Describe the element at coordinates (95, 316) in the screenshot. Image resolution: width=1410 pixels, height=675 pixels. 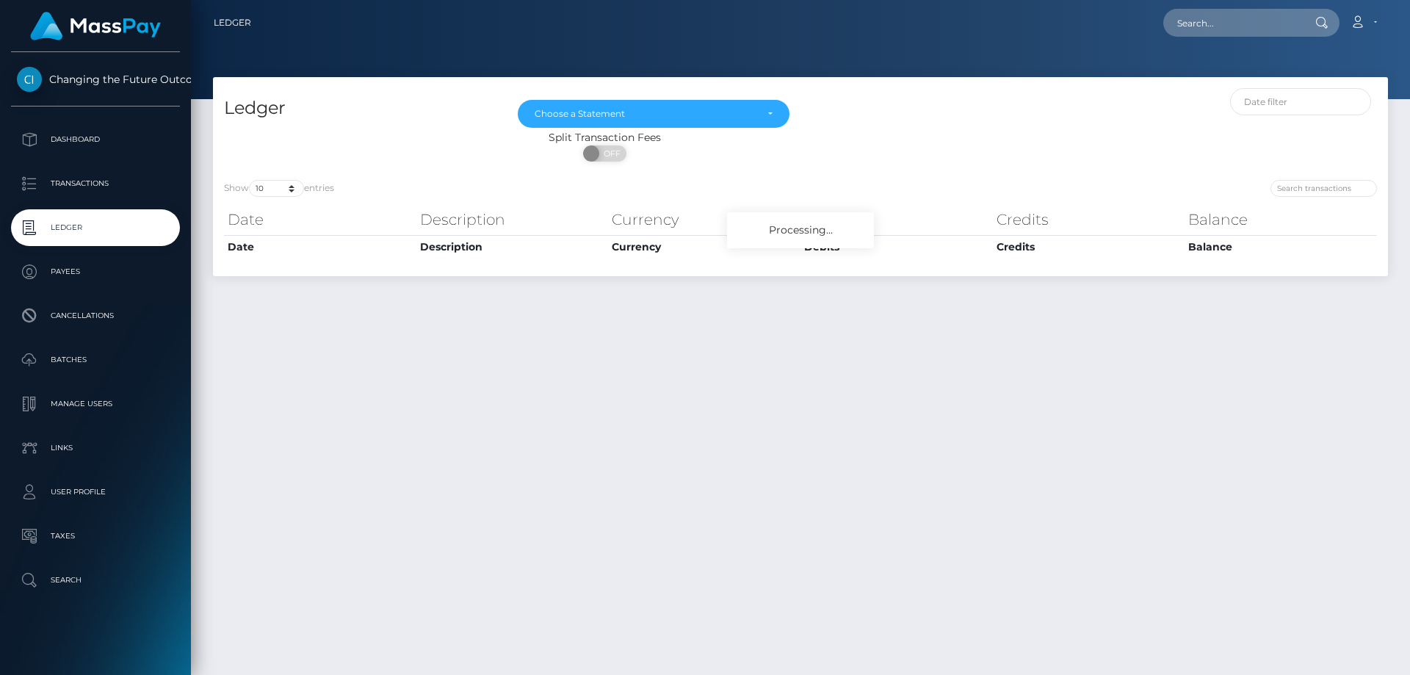
I see `p: Cancellations` at that location.